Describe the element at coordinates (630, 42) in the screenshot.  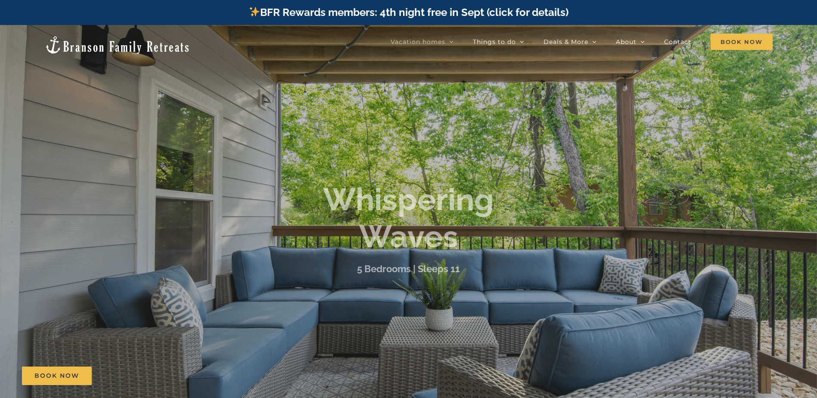
I see `a: About` at that location.